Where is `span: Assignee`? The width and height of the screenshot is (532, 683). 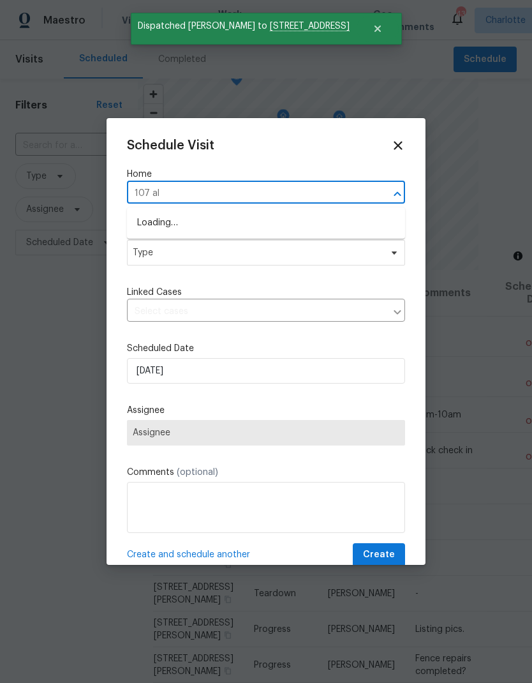
span: Assignee is located at coordinates (266, 433).